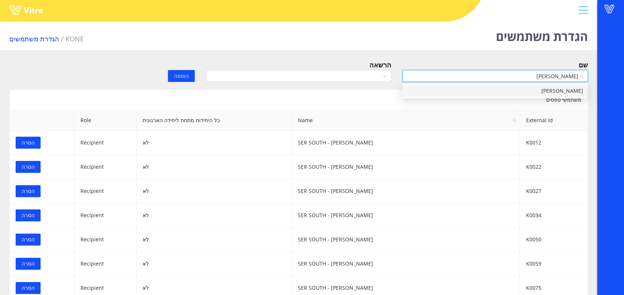  What do you see at coordinates (405, 120) in the screenshot?
I see `span: Name` at bounding box center [405, 120].